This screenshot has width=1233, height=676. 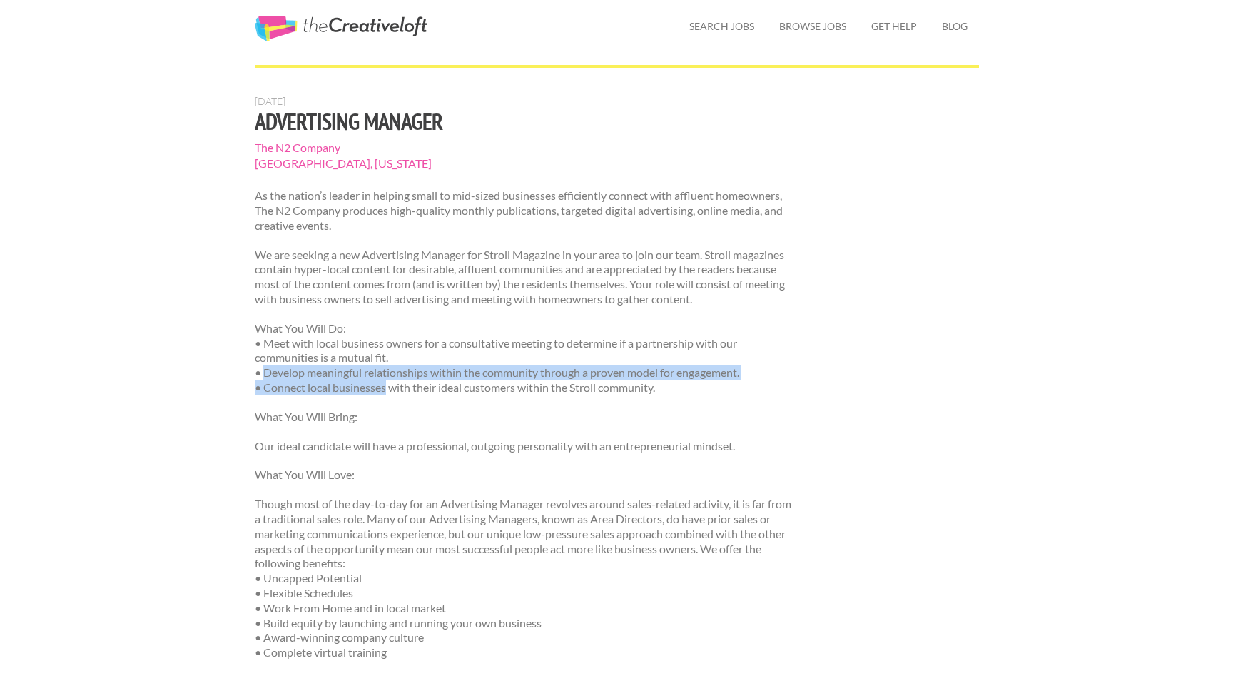 I want to click on a: The Creative Loft, so click(x=341, y=29).